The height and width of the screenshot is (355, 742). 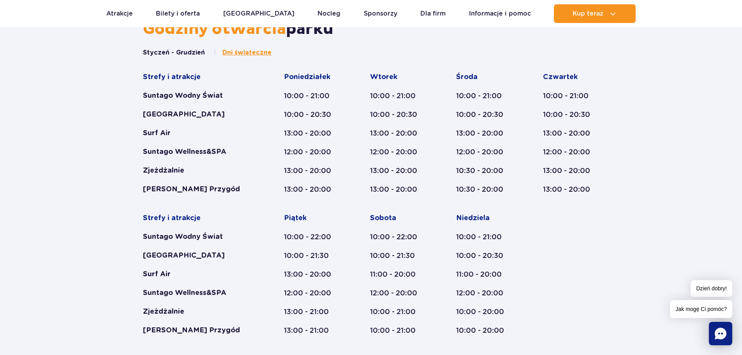 What do you see at coordinates (174, 53) in the screenshot?
I see `button: Styczeń - Grudzień` at bounding box center [174, 53].